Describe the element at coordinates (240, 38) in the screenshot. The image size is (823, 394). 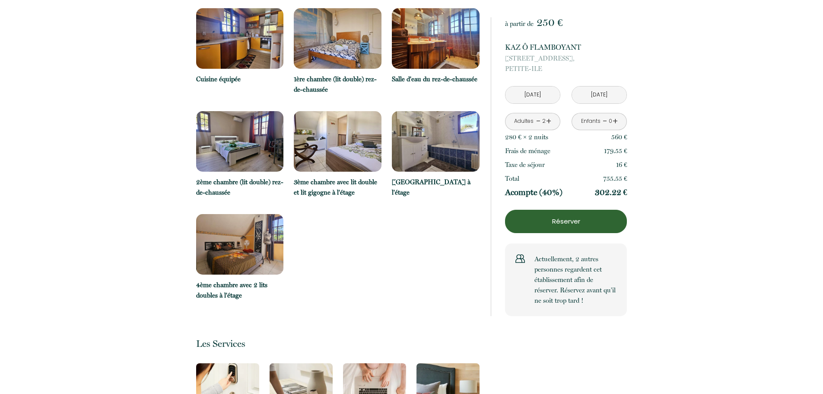
I see `img: 17376144231582.jpg` at that location.